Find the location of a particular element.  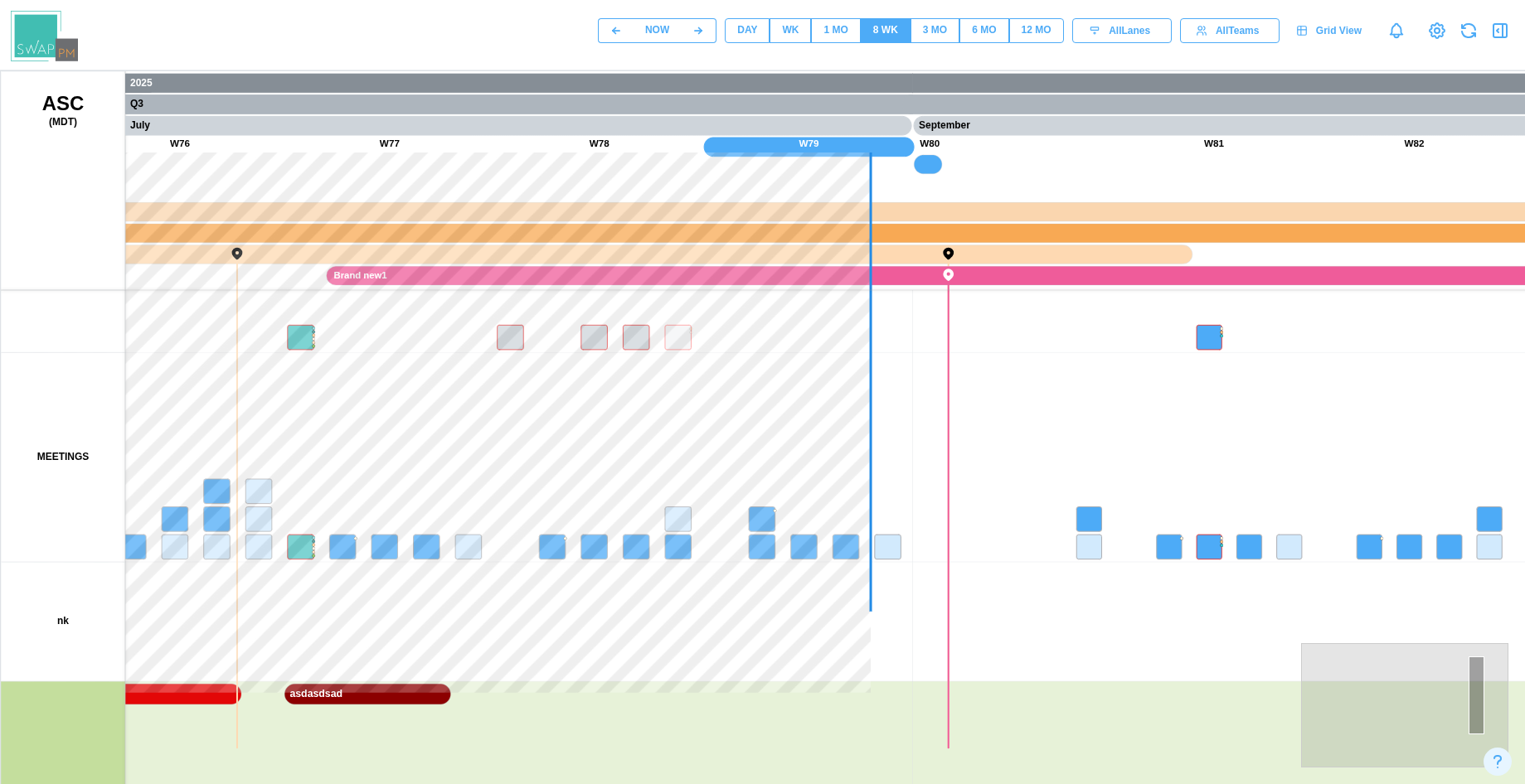

span: All Lanes is located at coordinates (1129, 31).